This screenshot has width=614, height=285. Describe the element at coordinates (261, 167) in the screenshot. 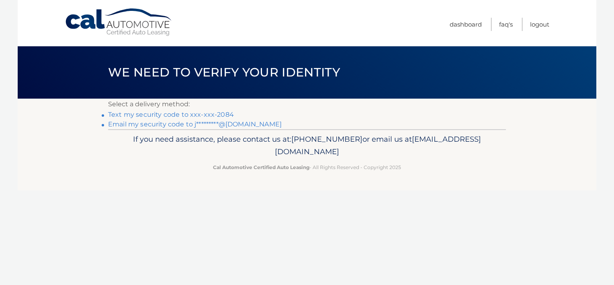

I see `strong: Cal Automotive Certified Auto Leasing` at that location.